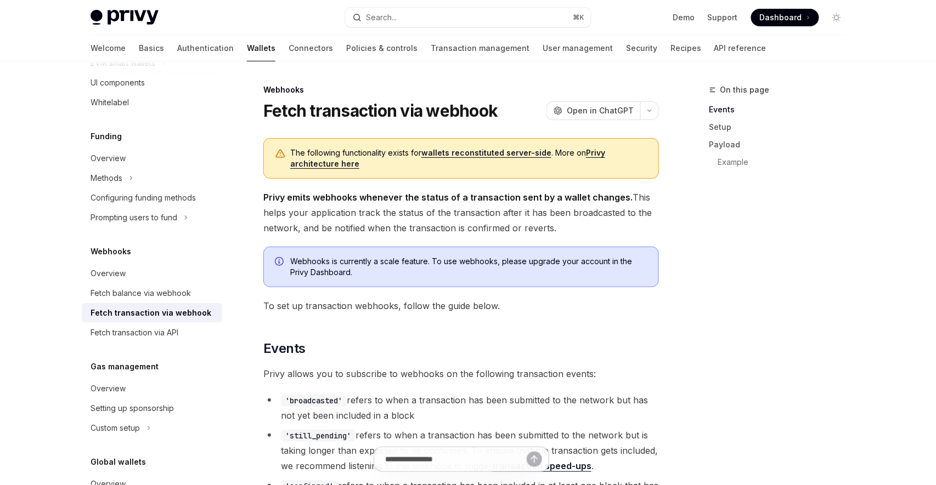  I want to click on div: Fetch balance via webhook, so click(140, 293).